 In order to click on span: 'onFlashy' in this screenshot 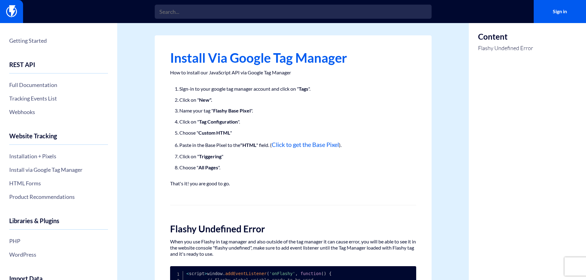, I will do `click(282, 274)`.